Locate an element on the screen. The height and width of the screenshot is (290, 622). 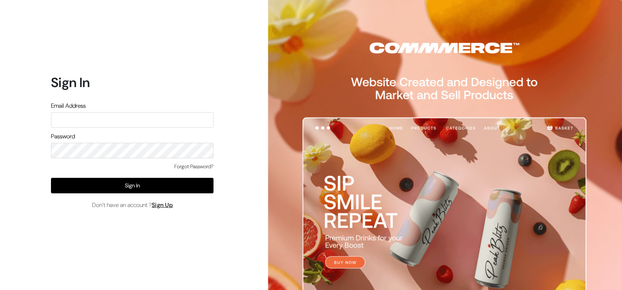
h1: Sign In is located at coordinates (132, 82).